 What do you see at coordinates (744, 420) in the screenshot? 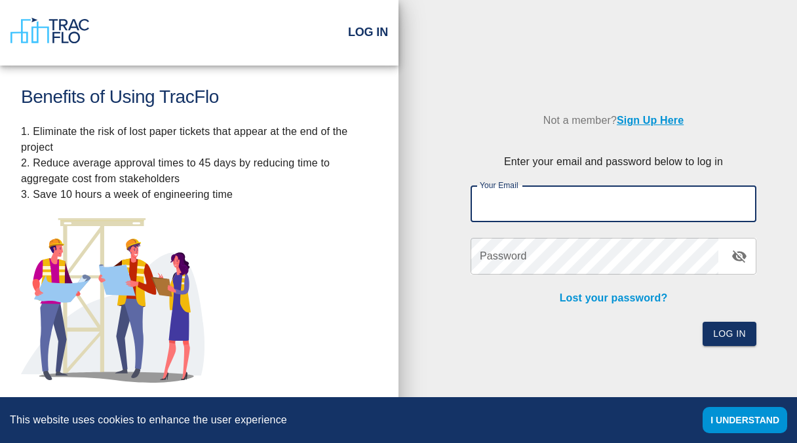
I see `button: Accept cookies` at bounding box center [744, 420].